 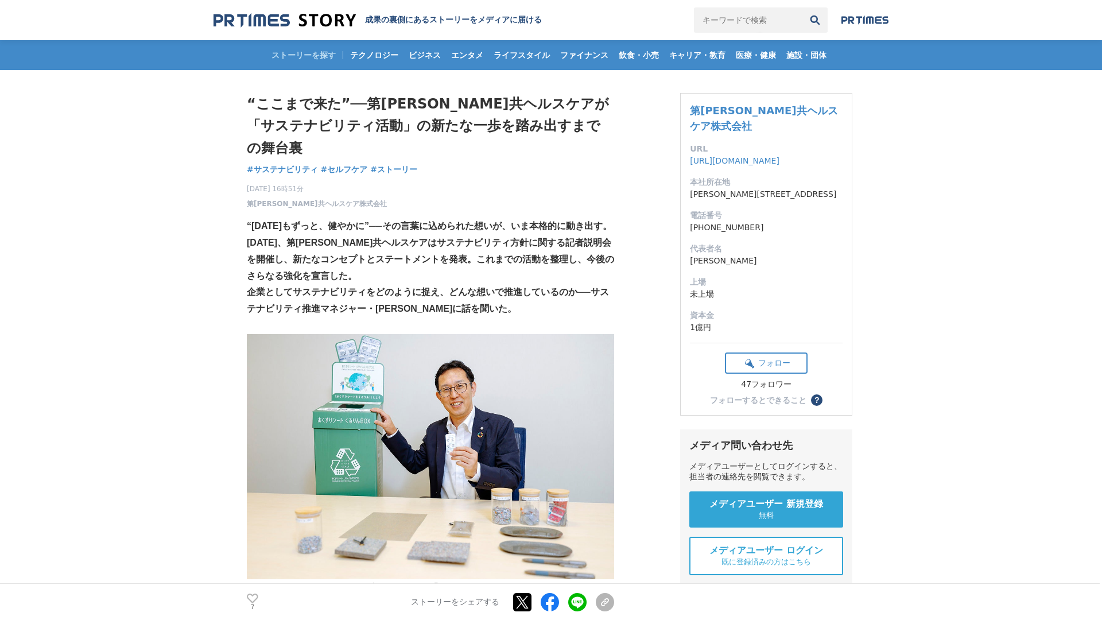 I want to click on dt: 代表者名, so click(x=766, y=249).